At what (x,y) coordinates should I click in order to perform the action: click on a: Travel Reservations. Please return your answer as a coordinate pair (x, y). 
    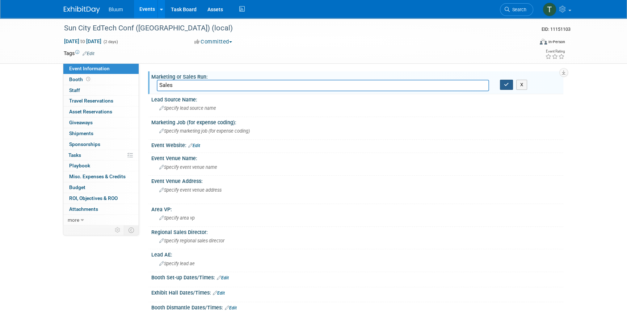
    Looking at the image, I should click on (101, 101).